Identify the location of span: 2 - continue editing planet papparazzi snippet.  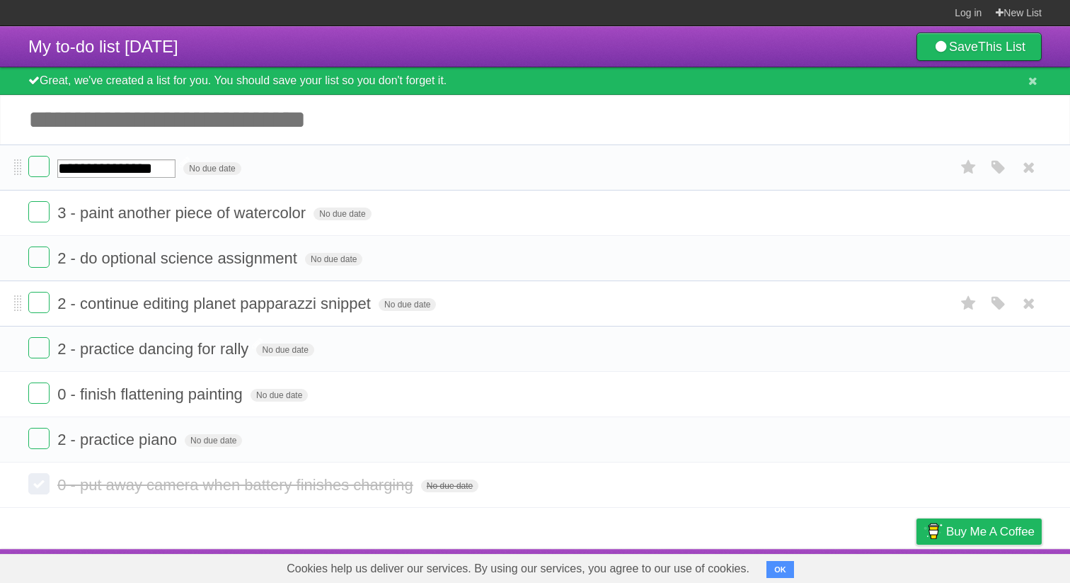
(216, 303).